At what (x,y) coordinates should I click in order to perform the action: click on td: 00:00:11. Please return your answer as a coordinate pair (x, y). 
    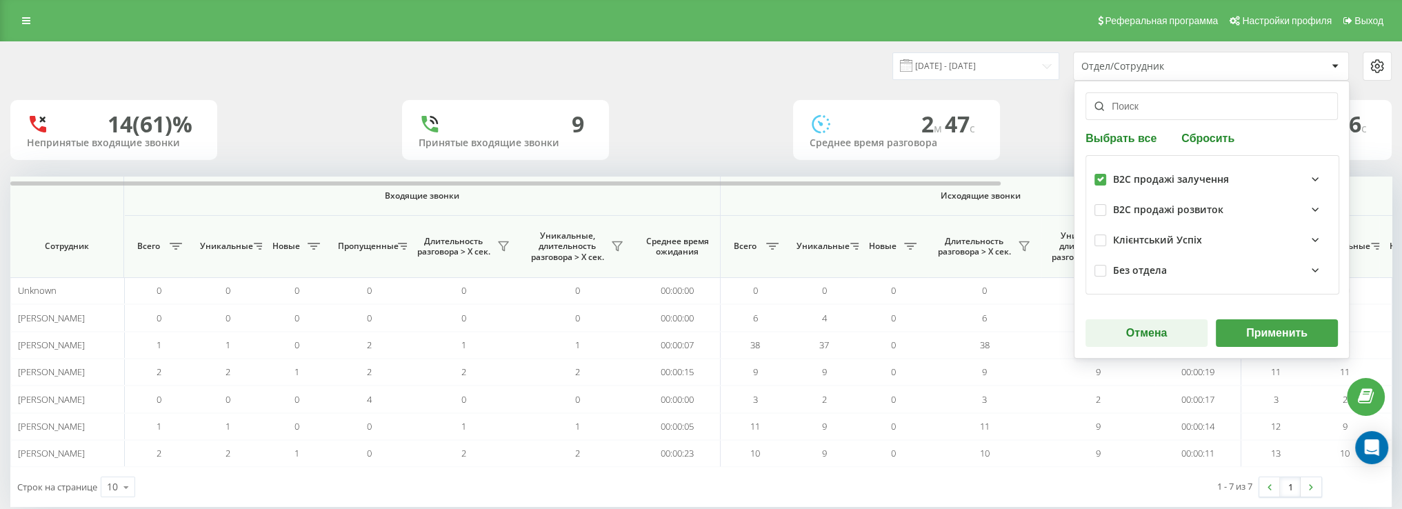
    Looking at the image, I should click on (1198, 453).